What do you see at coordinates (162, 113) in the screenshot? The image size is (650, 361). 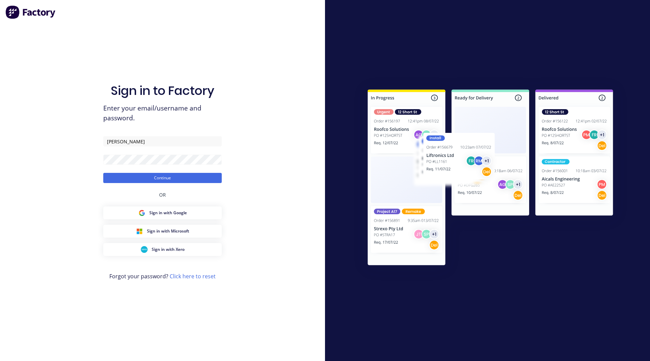 I see `span: Enter your email/username and password.` at bounding box center [162, 113].